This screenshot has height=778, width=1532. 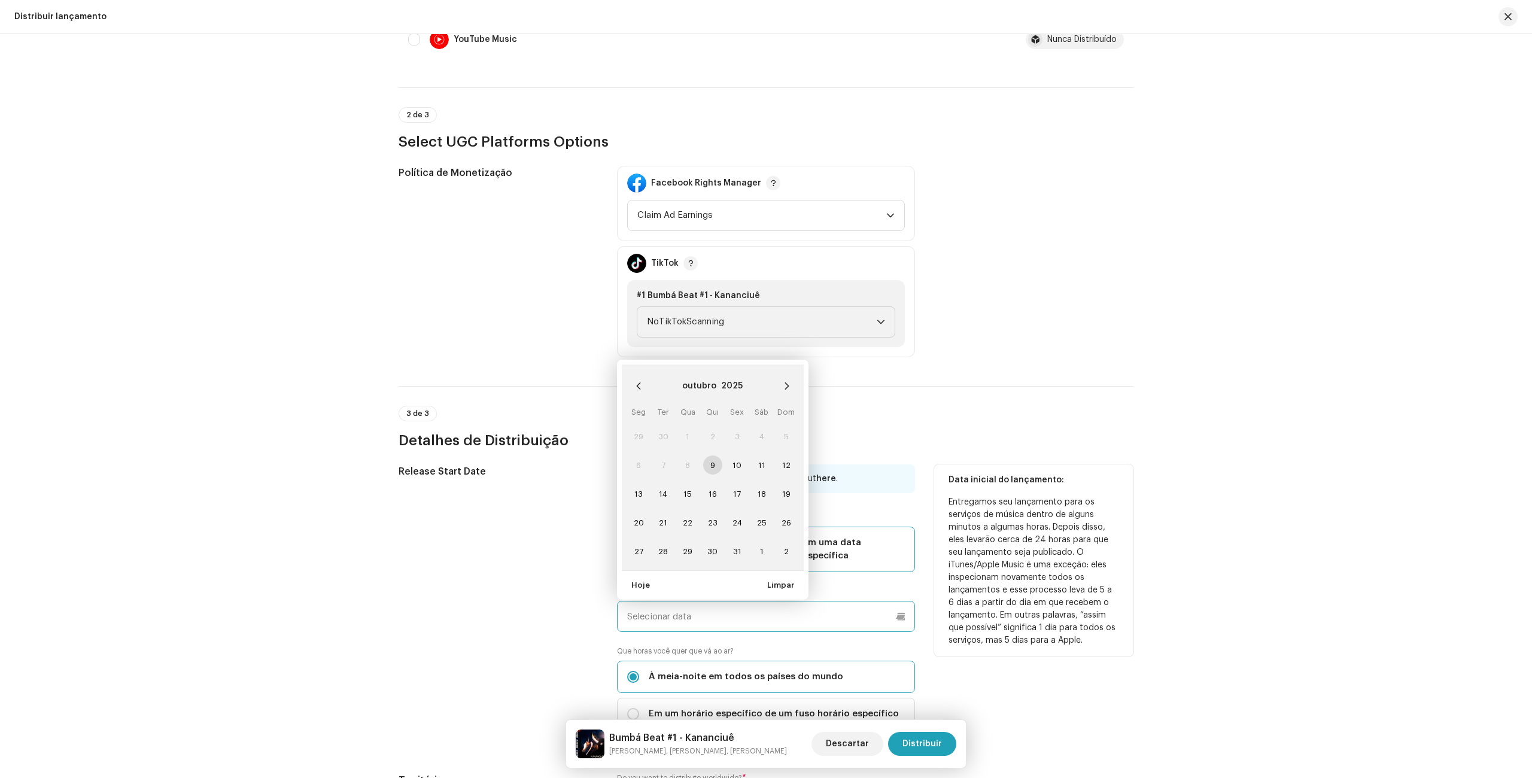 I want to click on td: 31, so click(x=737, y=551).